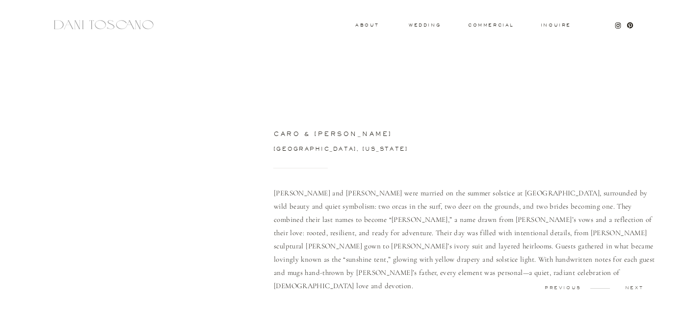 This screenshot has height=325, width=685. What do you see at coordinates (491, 25) in the screenshot?
I see `a: commercial` at bounding box center [491, 25].